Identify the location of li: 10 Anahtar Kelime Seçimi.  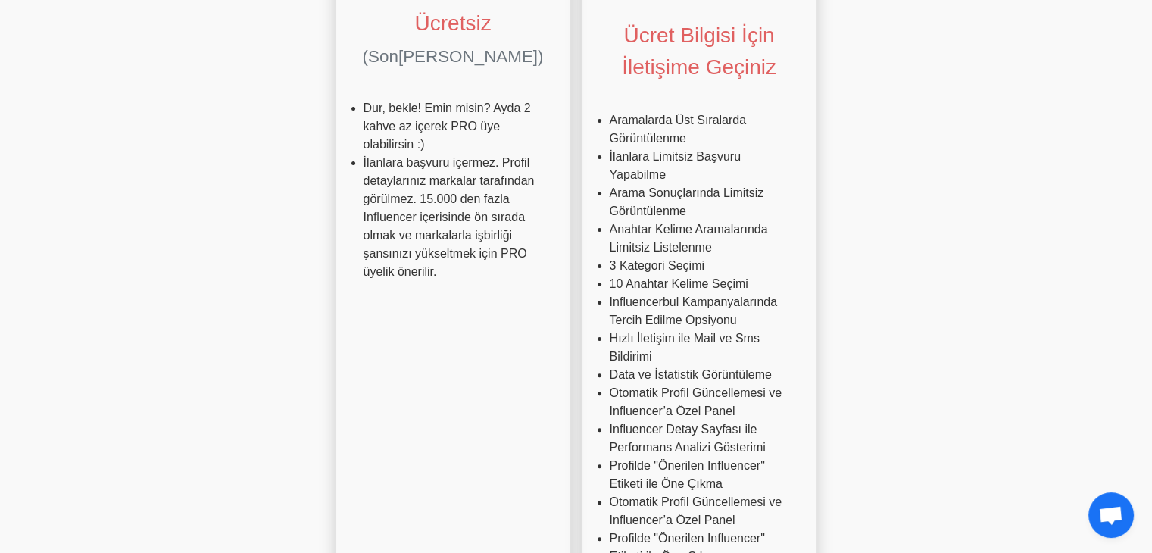
(699, 284).